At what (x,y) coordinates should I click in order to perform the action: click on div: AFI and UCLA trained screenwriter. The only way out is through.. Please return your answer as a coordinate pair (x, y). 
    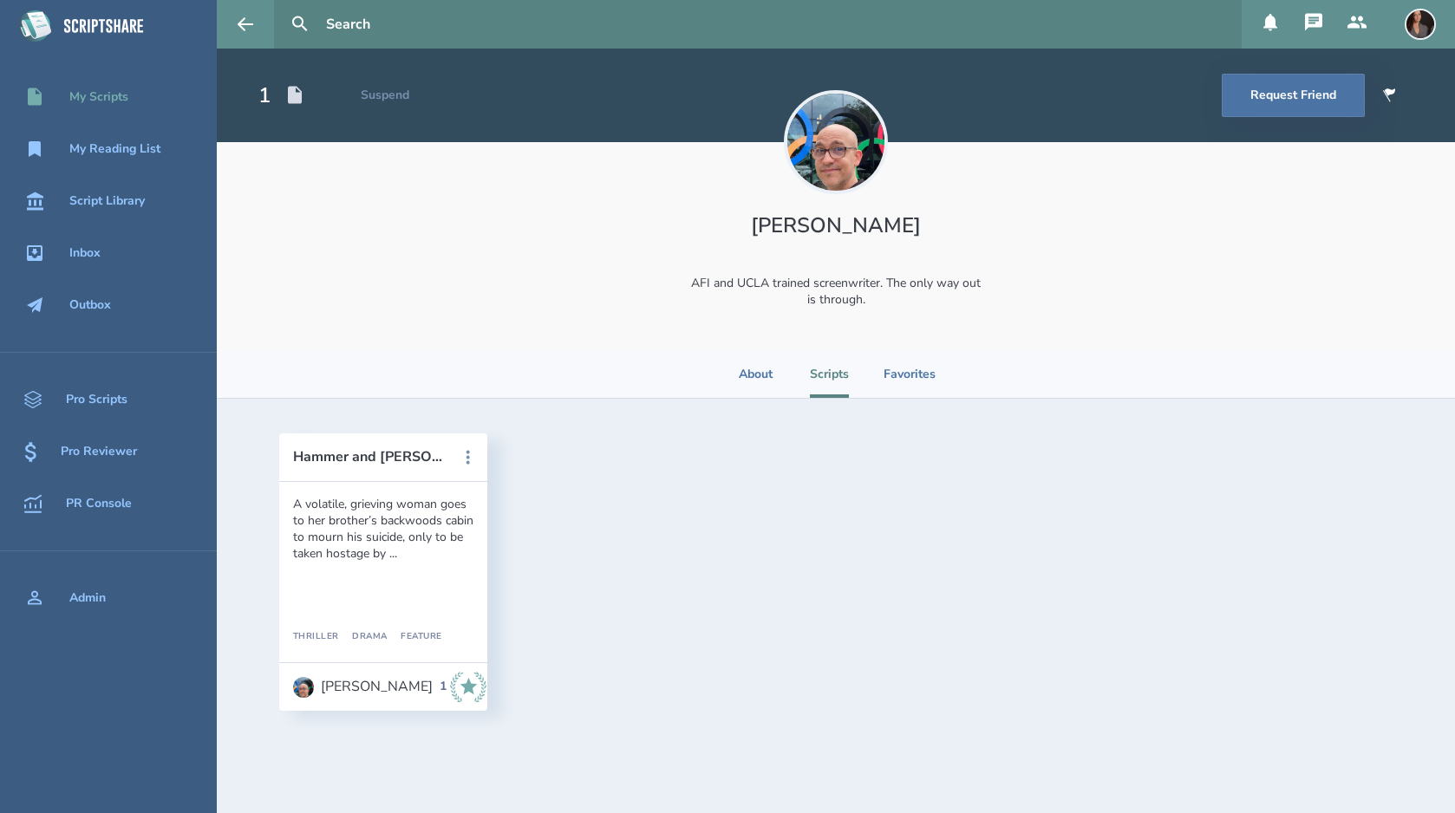
    Looking at the image, I should click on (836, 291).